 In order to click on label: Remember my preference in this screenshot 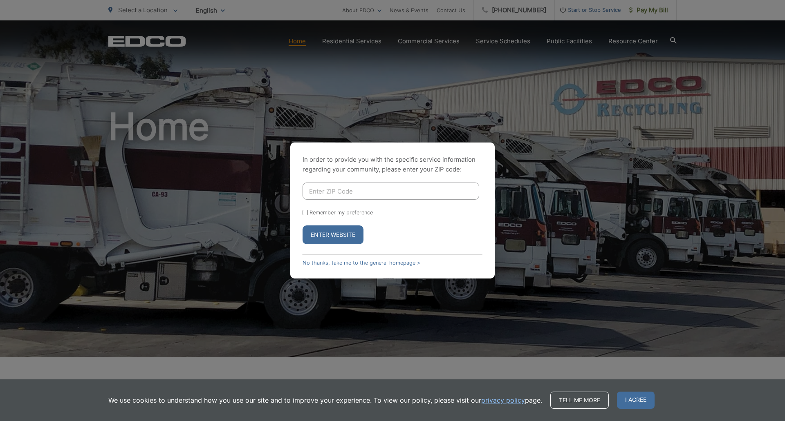, I will do `click(341, 213)`.